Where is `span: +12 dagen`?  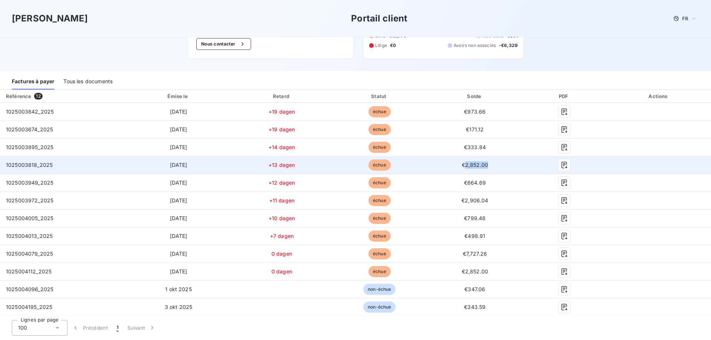 span: +12 dagen is located at coordinates (281, 182).